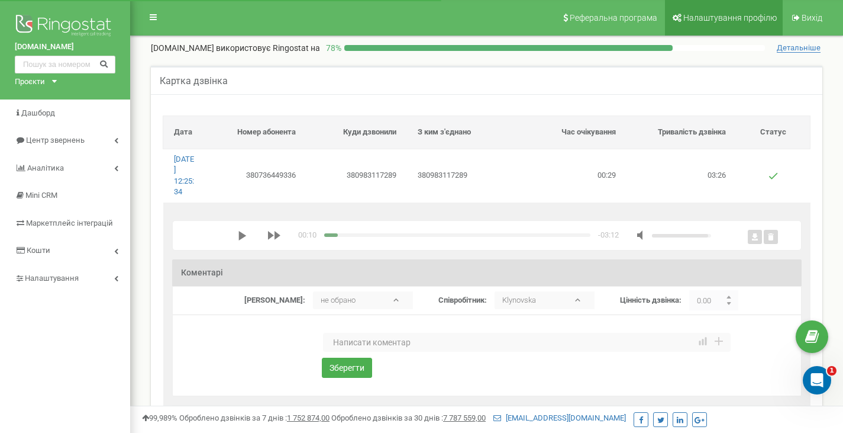 The image size is (843, 433). I want to click on u: 7 787 559,00, so click(465, 417).